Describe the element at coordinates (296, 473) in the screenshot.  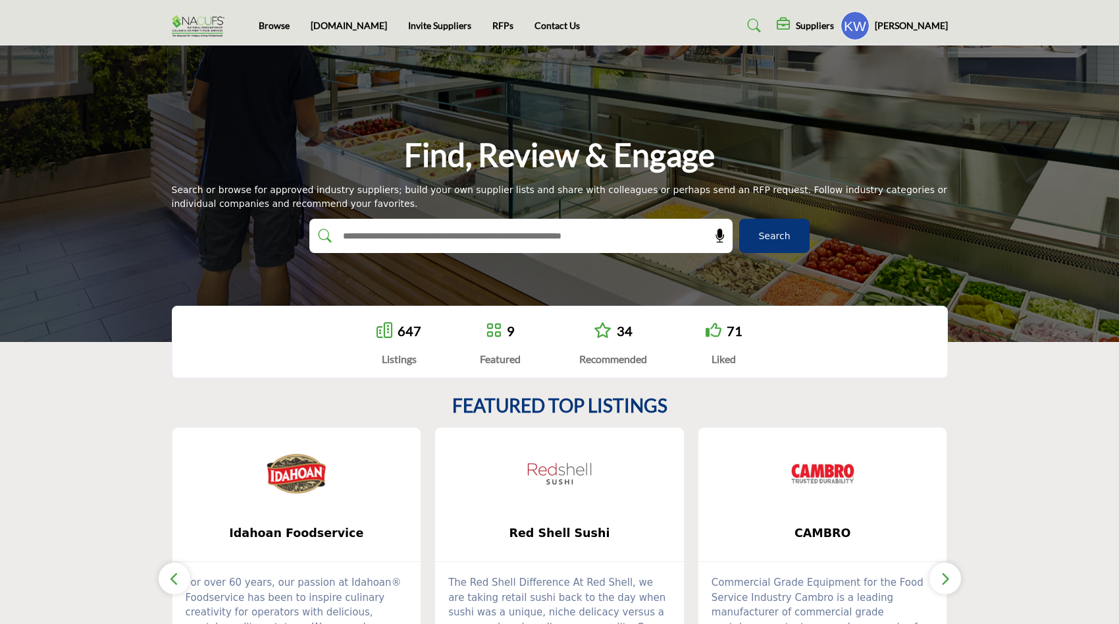
I see `img: Idahoan Foodservice` at that location.